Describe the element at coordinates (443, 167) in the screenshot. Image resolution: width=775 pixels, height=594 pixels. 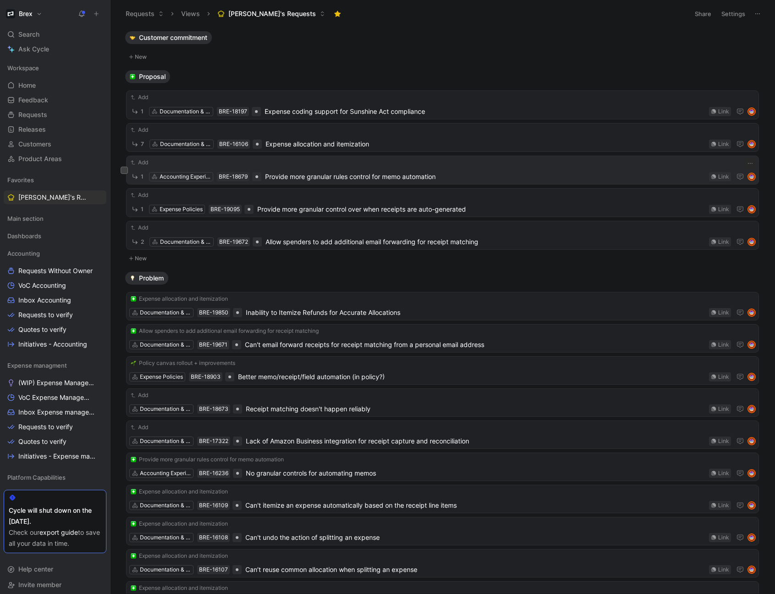
I see `div: ❇️ProposalNew` at that location.